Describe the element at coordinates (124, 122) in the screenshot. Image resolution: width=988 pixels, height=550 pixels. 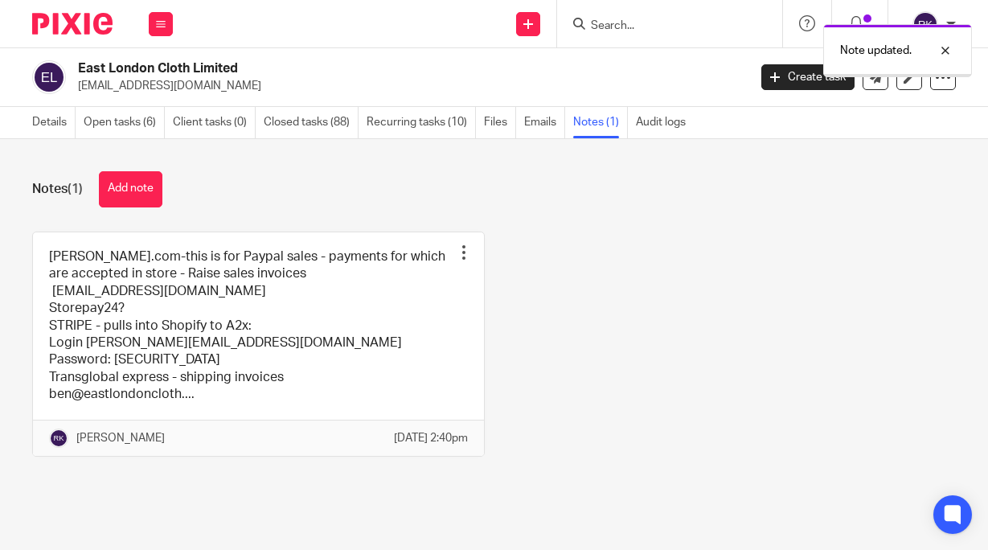
I see `a: Open tasks (6)` at that location.